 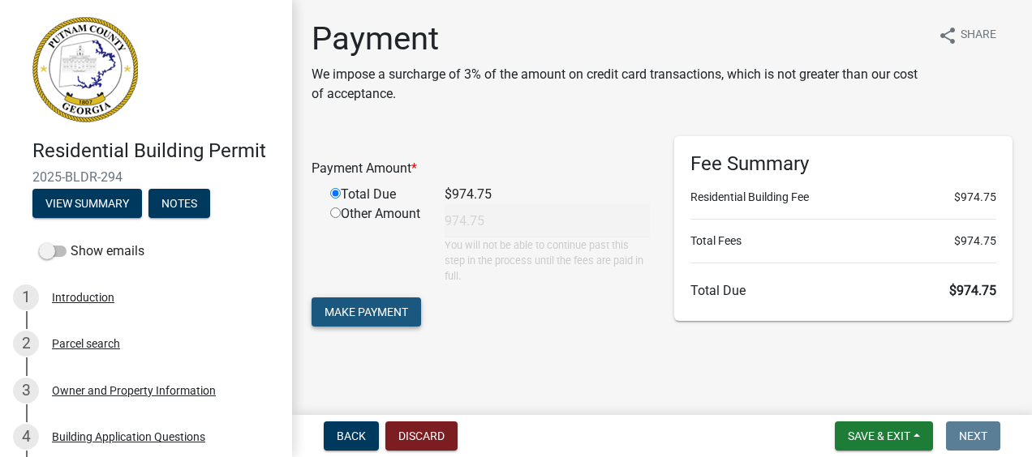 What do you see at coordinates (87, 204) in the screenshot?
I see `button: View Summary` at bounding box center [87, 204].